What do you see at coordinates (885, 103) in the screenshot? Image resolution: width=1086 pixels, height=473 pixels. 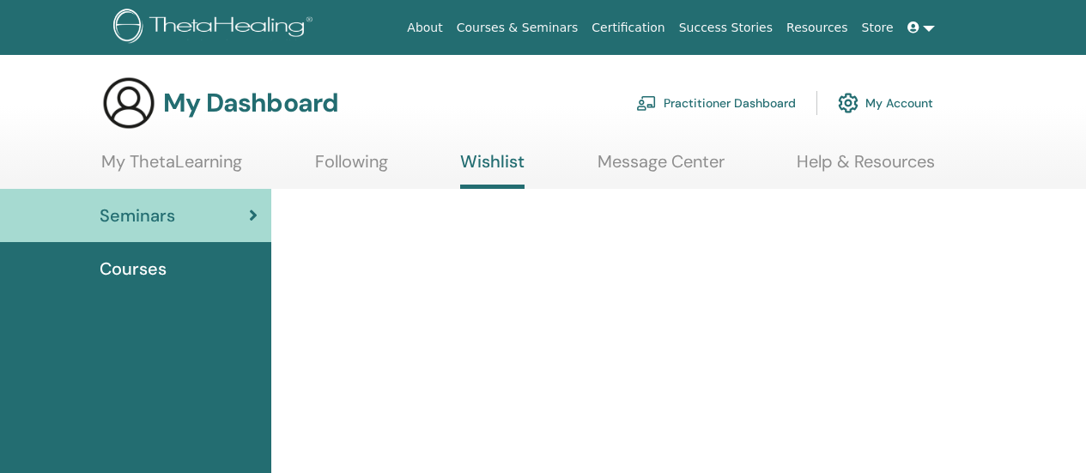 I see `a: My Account` at bounding box center [885, 103].